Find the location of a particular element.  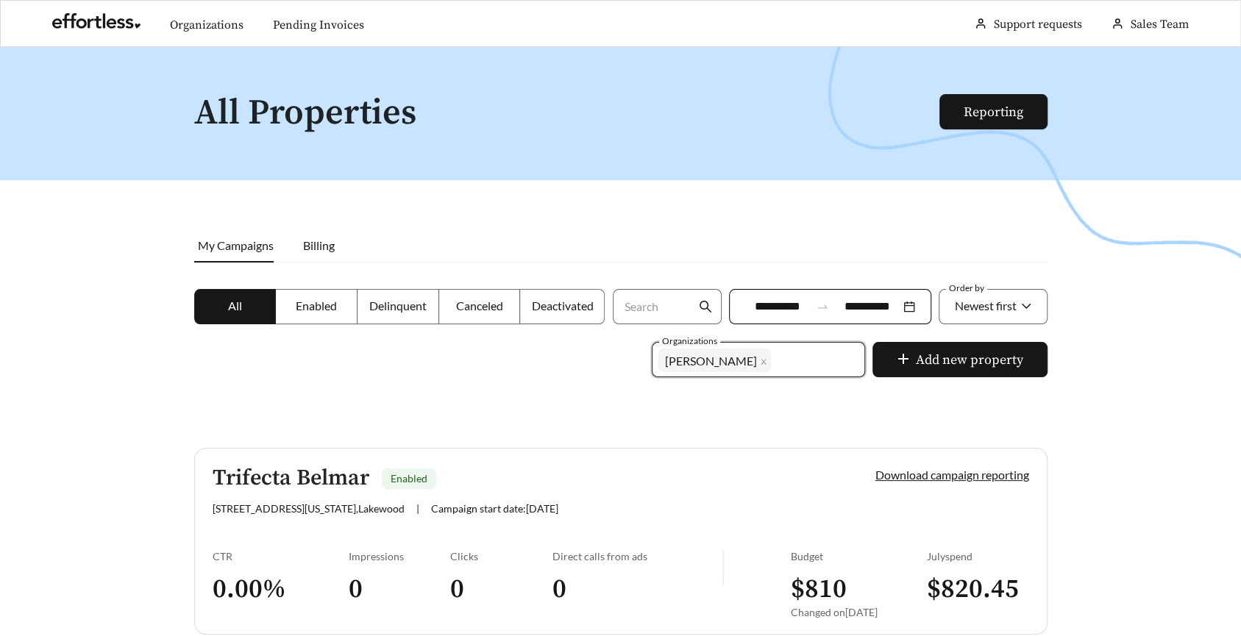

span: Delinquent is located at coordinates (398, 305).